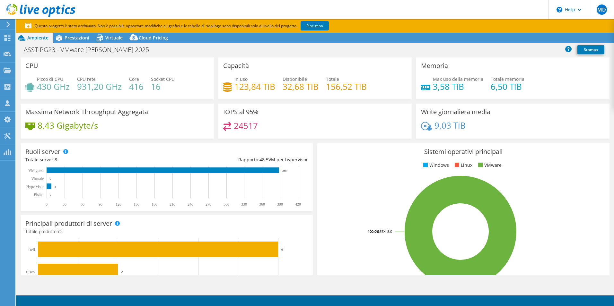 Image resolution: width=614 pixels, height=306 pixels. I want to click on text: 240, so click(190, 204).